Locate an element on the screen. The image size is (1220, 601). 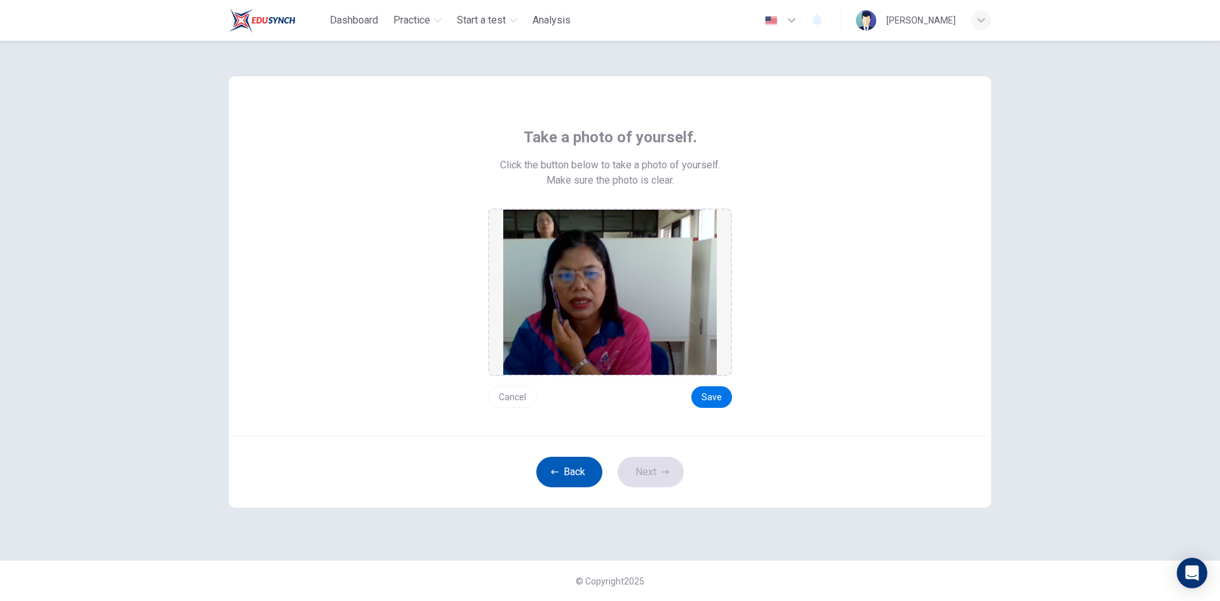
button: Back is located at coordinates (570, 472).